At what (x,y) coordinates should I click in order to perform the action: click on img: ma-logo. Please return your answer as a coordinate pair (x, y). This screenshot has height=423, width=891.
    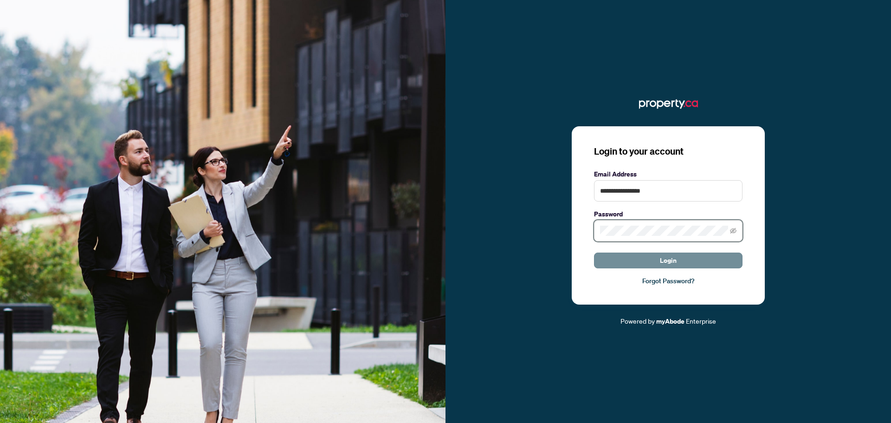
    Looking at the image, I should click on (668, 104).